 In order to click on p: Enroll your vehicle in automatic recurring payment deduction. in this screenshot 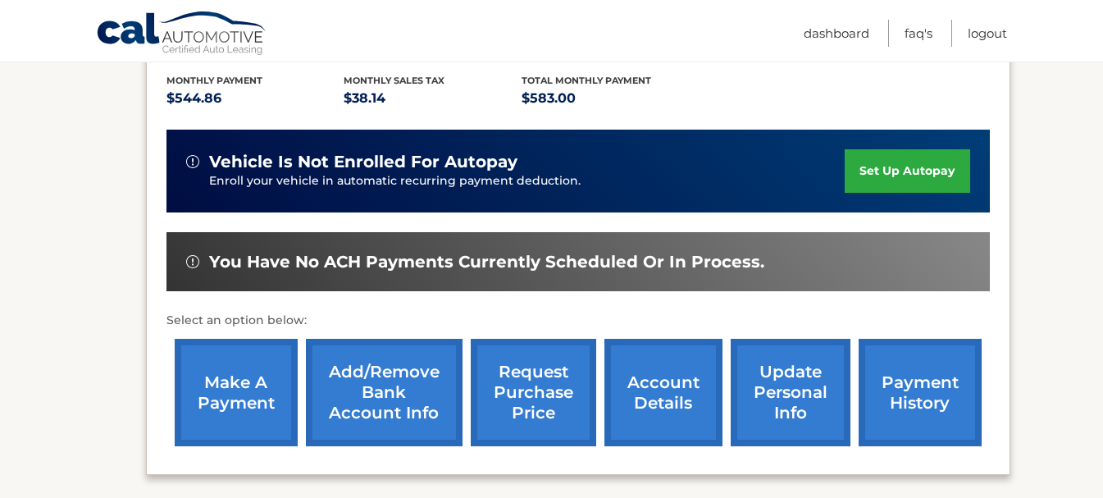, I will do `click(528, 181)`.